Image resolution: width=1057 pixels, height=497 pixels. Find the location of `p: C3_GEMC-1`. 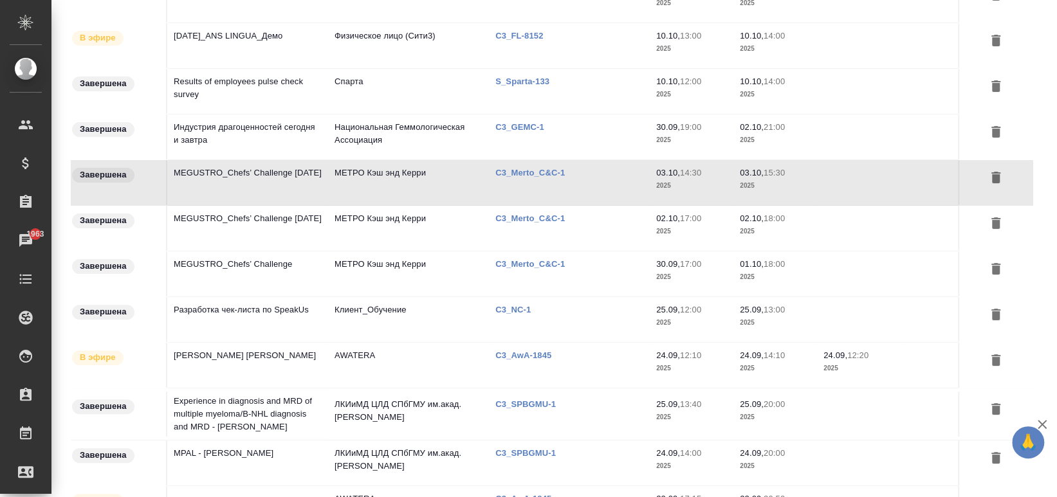

p: C3_GEMC-1 is located at coordinates (524, 127).